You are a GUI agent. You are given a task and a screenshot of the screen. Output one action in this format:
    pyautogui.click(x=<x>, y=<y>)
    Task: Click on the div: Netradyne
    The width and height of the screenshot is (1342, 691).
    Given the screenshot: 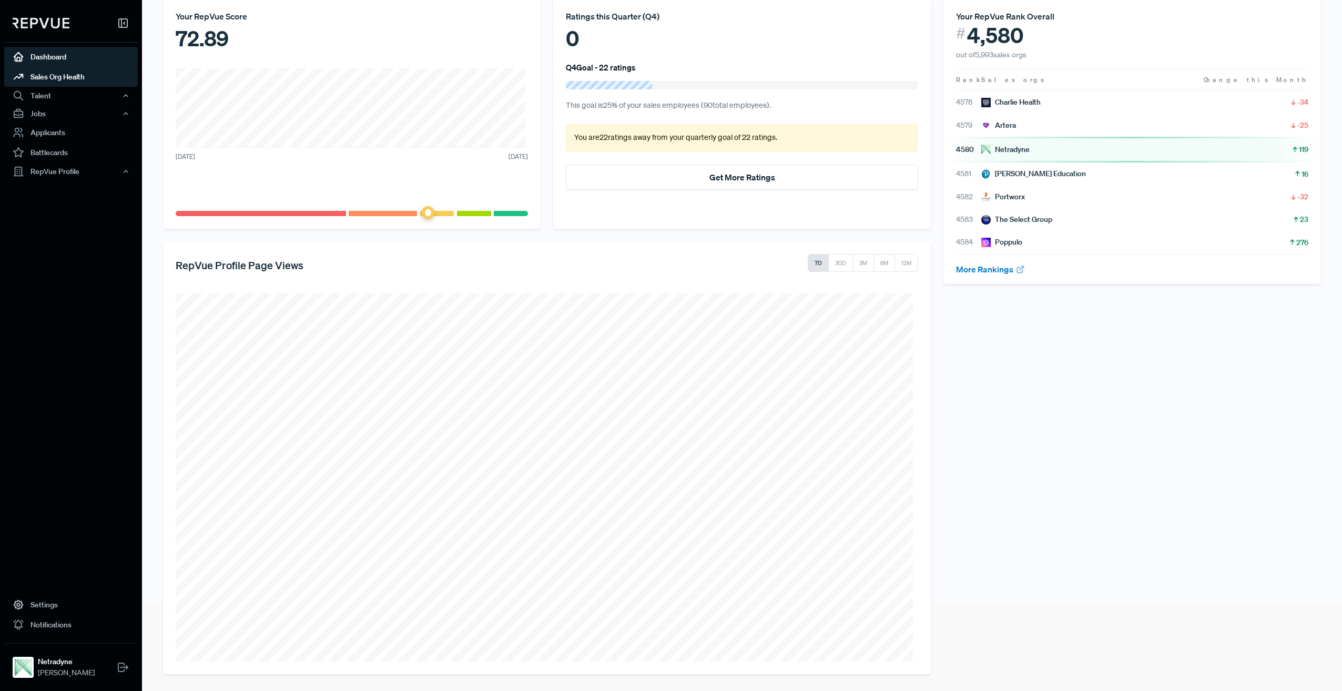 What is the action you would take?
    pyautogui.click(x=1006, y=149)
    